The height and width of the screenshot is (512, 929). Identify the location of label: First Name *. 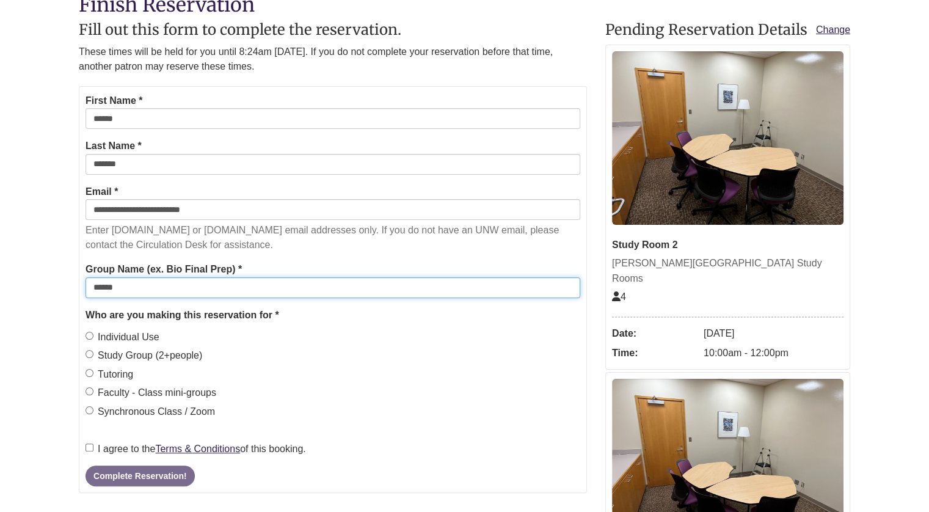
(114, 101).